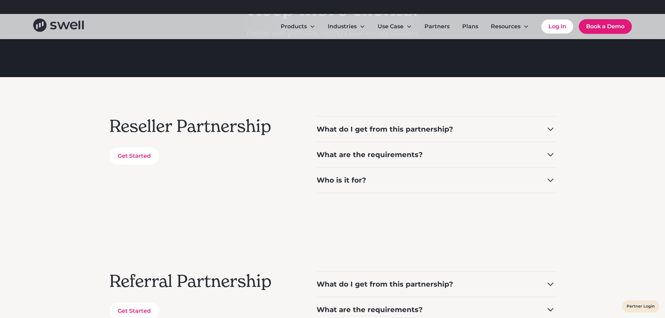  What do you see at coordinates (58, 26) in the screenshot?
I see `a: home` at bounding box center [58, 26].